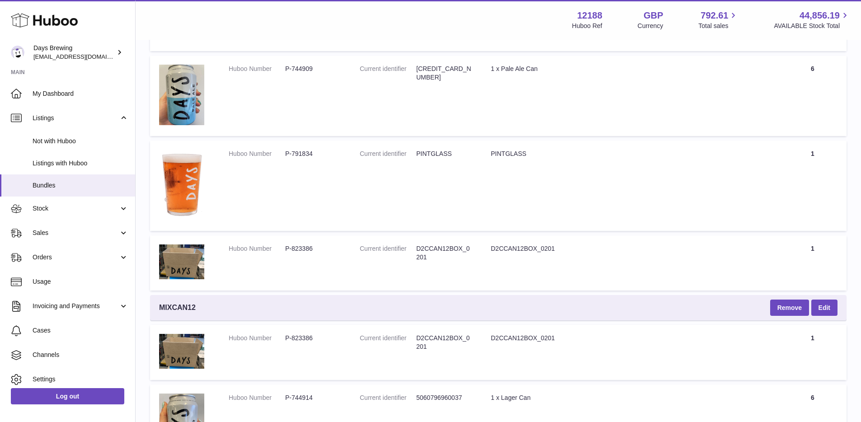 This screenshot has height=422, width=861. Describe the element at coordinates (80, 331) in the screenshot. I see `span: Cases` at that location.